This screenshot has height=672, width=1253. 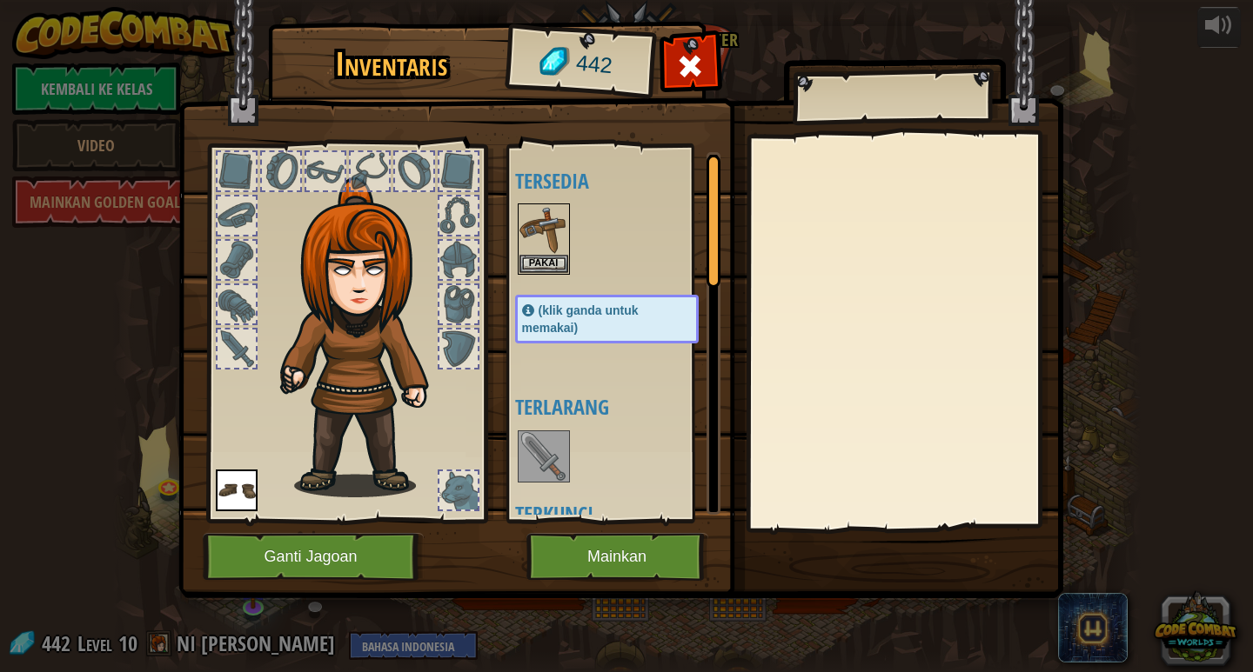 What do you see at coordinates (624, 407) in the screenshot?
I see `h4: Terlarang` at bounding box center [624, 407].